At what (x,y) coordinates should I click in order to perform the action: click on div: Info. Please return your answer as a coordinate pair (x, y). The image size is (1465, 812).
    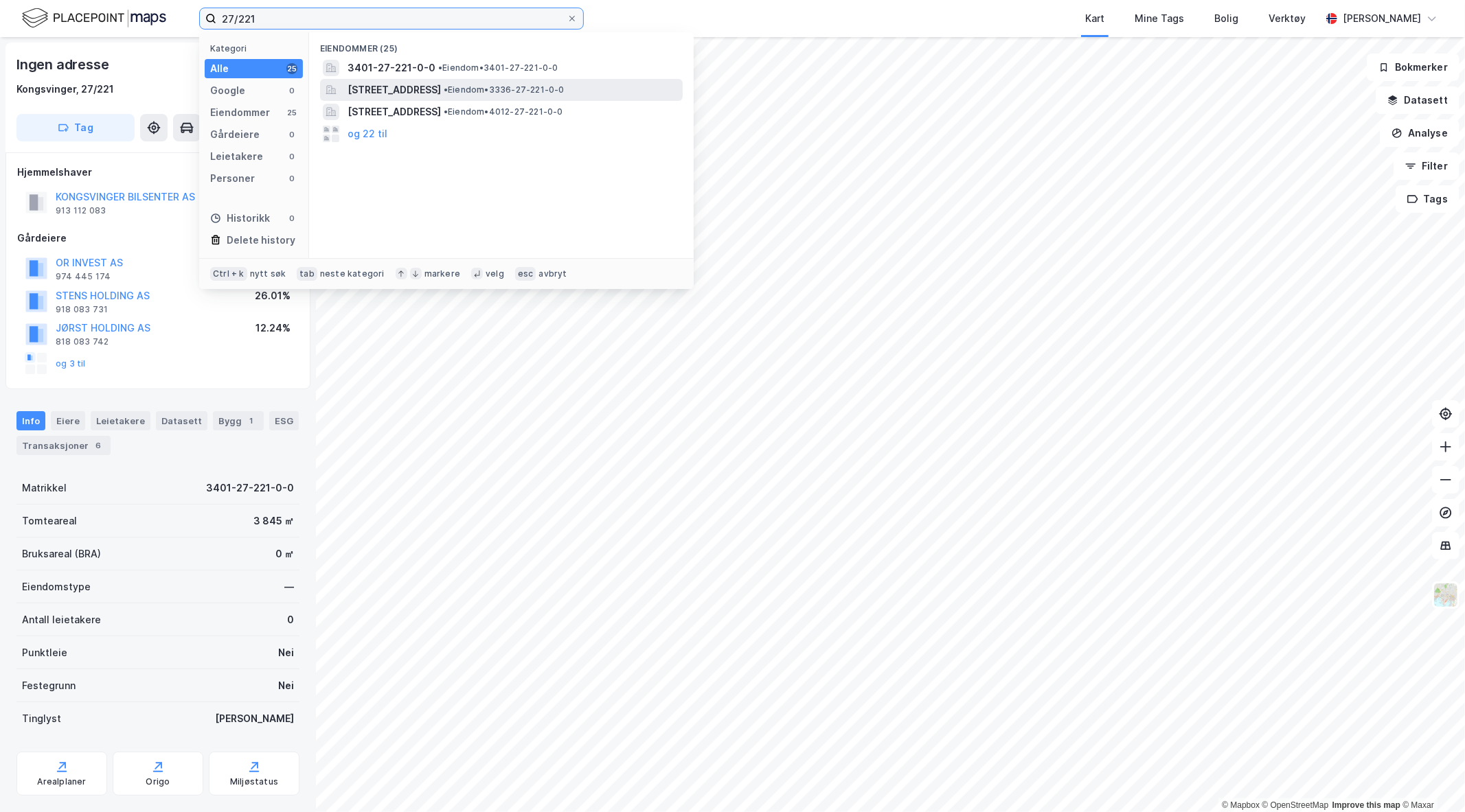
    Looking at the image, I should click on (31, 421).